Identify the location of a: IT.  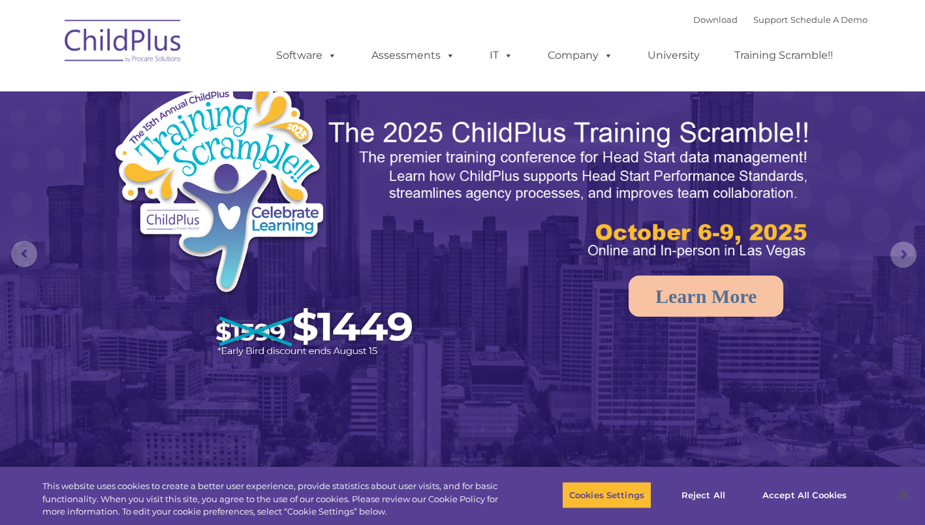
(501, 55).